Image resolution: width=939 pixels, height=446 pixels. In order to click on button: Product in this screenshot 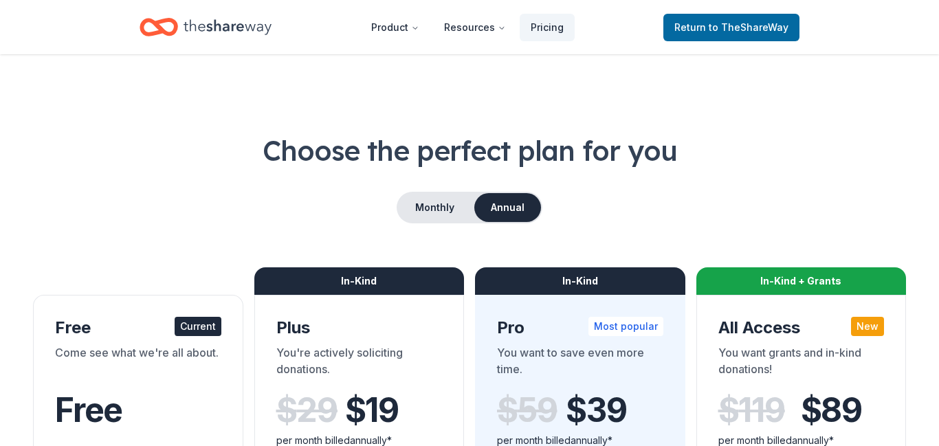, I will do `click(395, 28)`.